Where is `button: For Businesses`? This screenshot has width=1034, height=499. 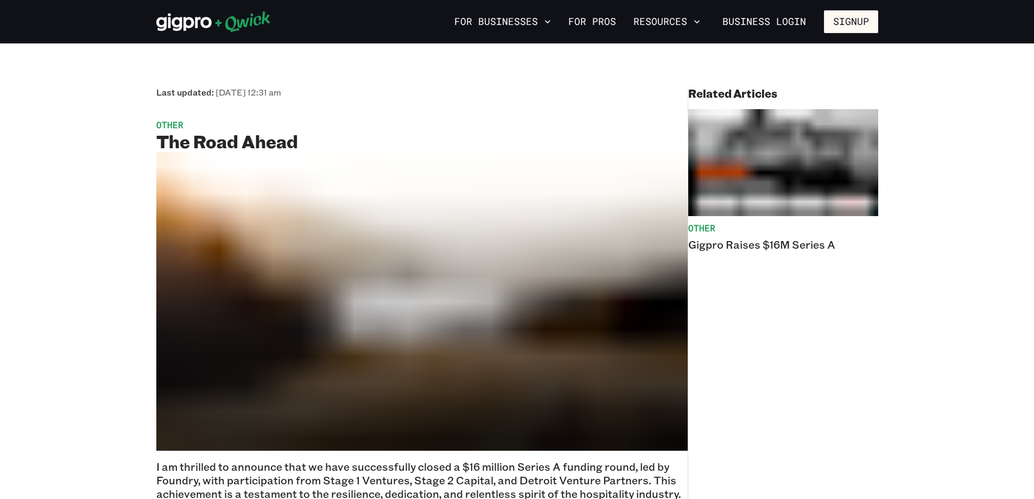 button: For Businesses is located at coordinates (503, 22).